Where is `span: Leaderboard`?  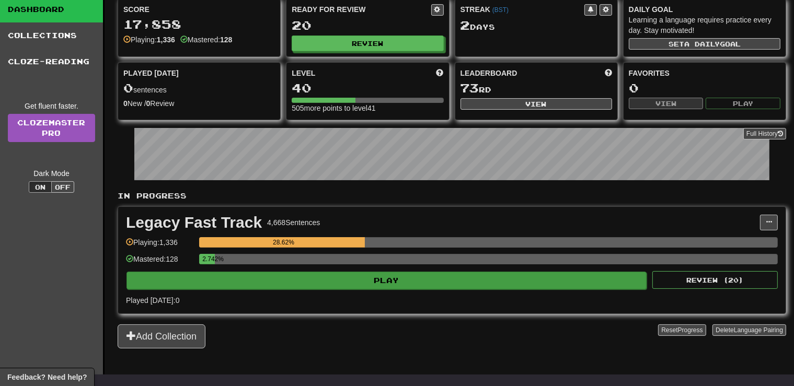
span: Leaderboard is located at coordinates (489, 73).